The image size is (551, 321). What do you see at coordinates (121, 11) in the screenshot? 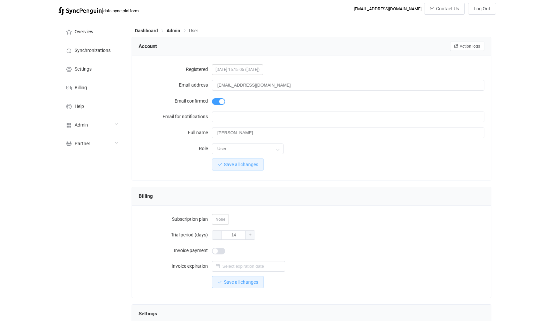
I see `span: data sync platform` at bounding box center [121, 11].